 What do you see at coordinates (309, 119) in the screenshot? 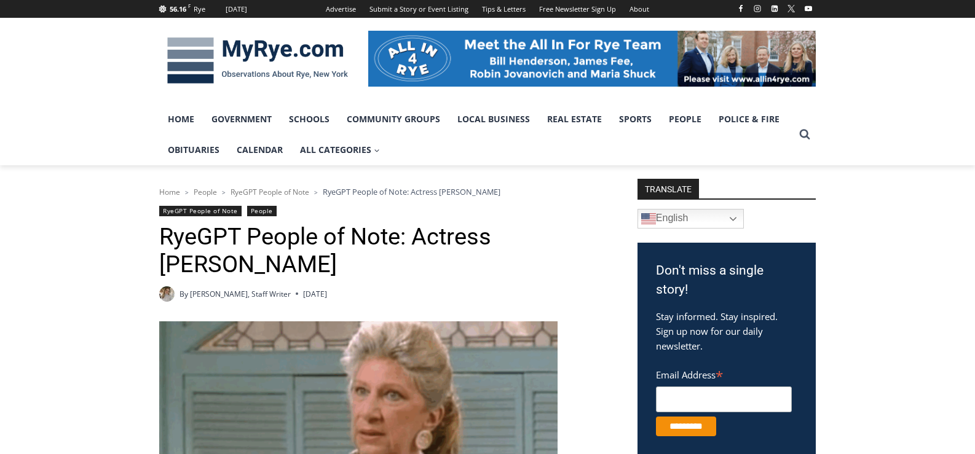
I see `a: Schools` at bounding box center [309, 119].